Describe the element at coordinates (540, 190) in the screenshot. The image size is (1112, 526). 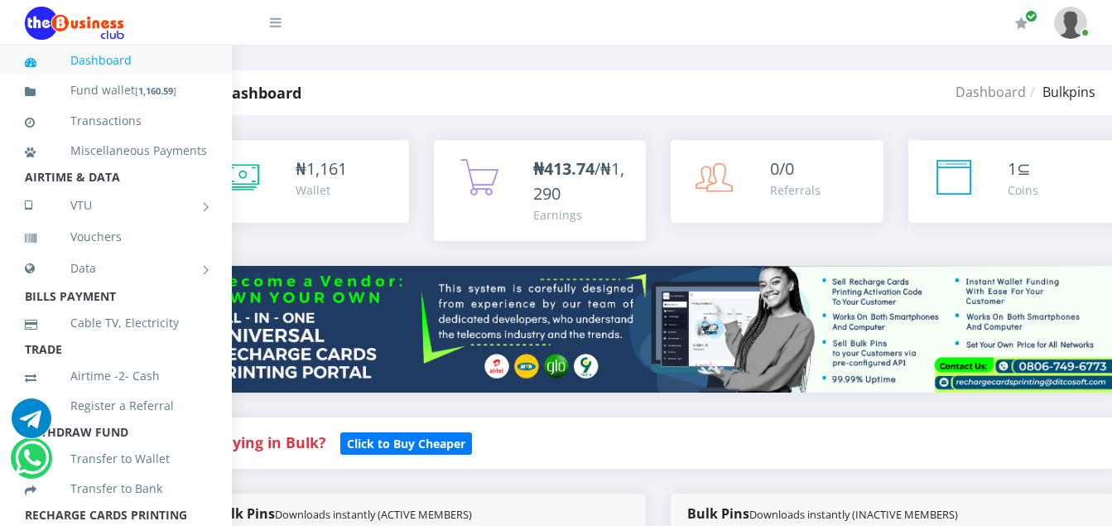
I see `a: ₦413.74/₦1,290 Earnings` at that location.